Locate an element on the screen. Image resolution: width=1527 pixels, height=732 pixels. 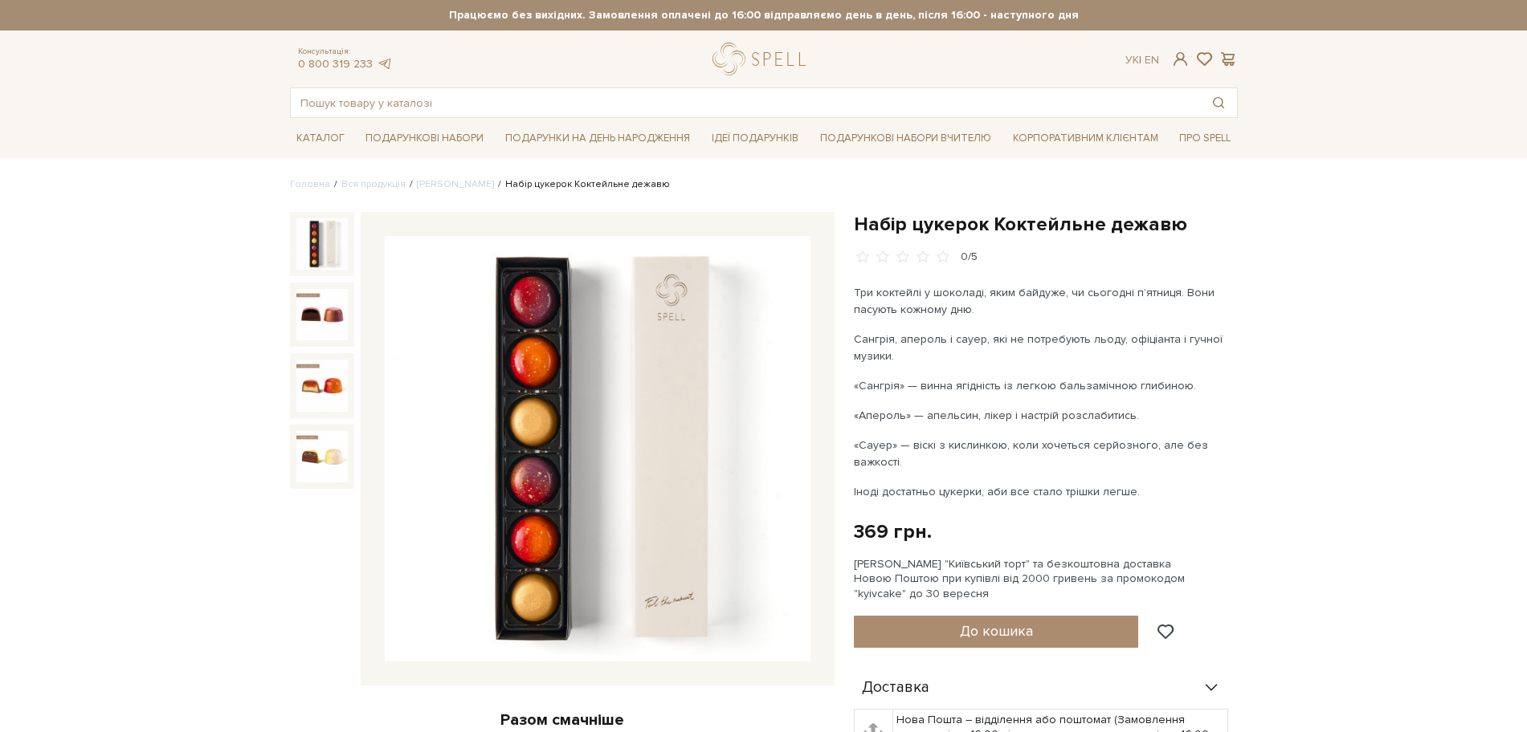
button: До кошика is located at coordinates (996, 632).